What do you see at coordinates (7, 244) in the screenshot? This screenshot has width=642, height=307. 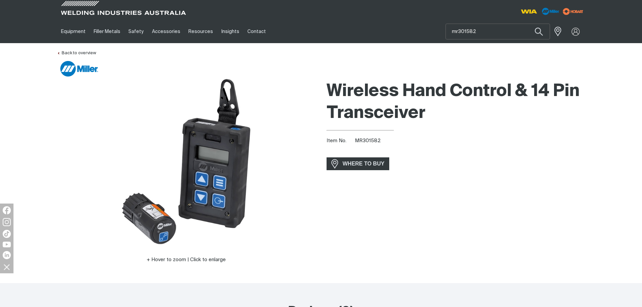 I see `img: YouTube` at bounding box center [7, 244].